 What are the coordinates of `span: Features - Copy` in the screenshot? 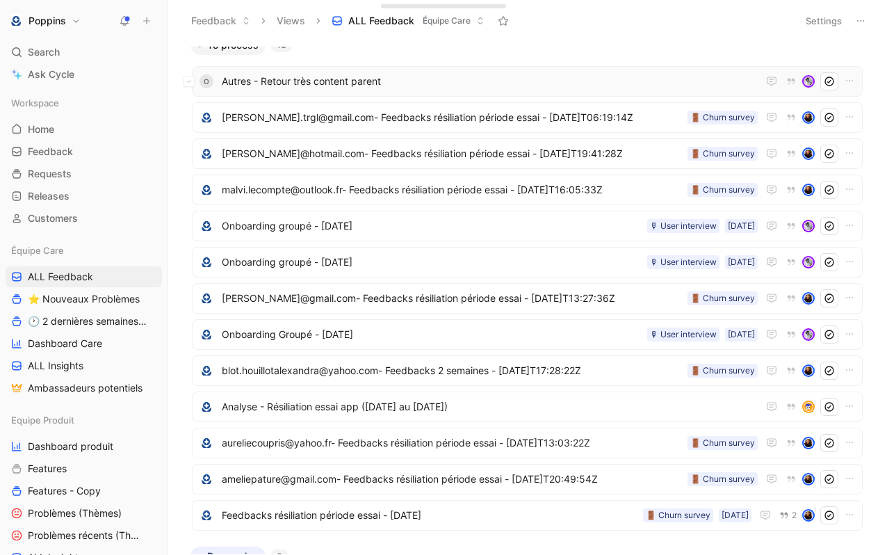 It's located at (64, 491).